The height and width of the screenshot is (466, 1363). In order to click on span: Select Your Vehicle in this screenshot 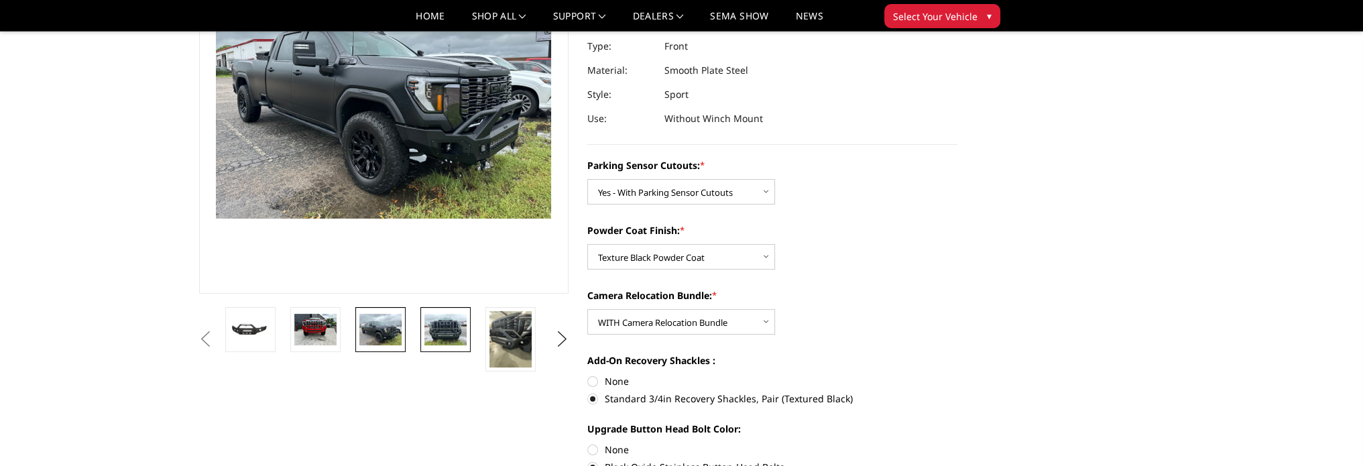, I will do `click(935, 16)`.